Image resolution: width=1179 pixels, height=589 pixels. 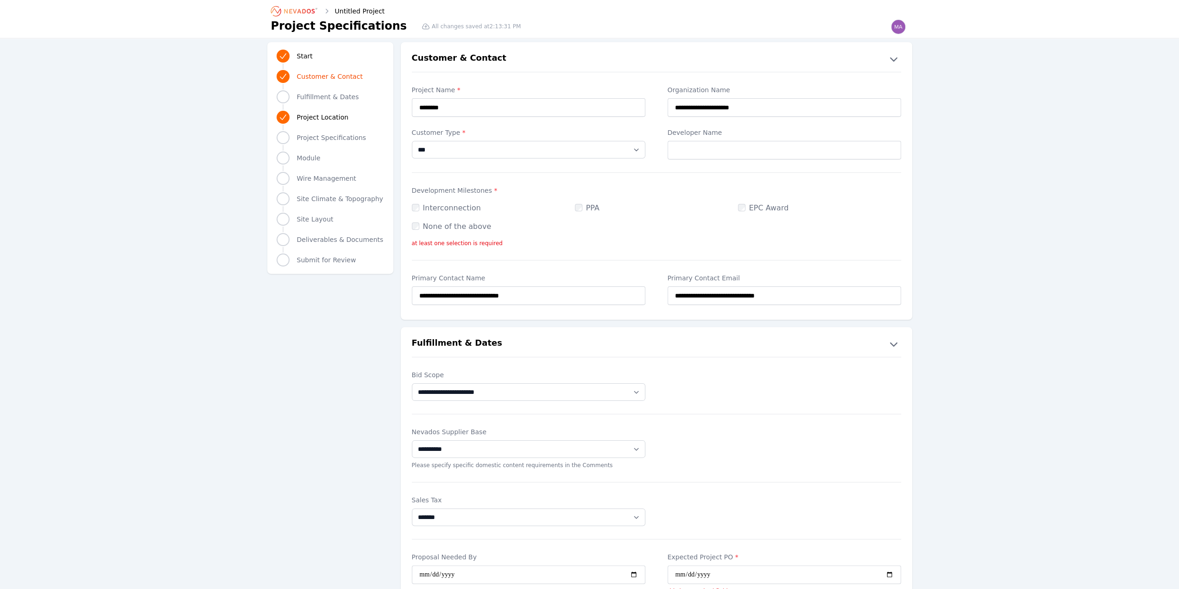 What do you see at coordinates (328, 11) in the screenshot?
I see `nav: Breadcrumb` at bounding box center [328, 11].